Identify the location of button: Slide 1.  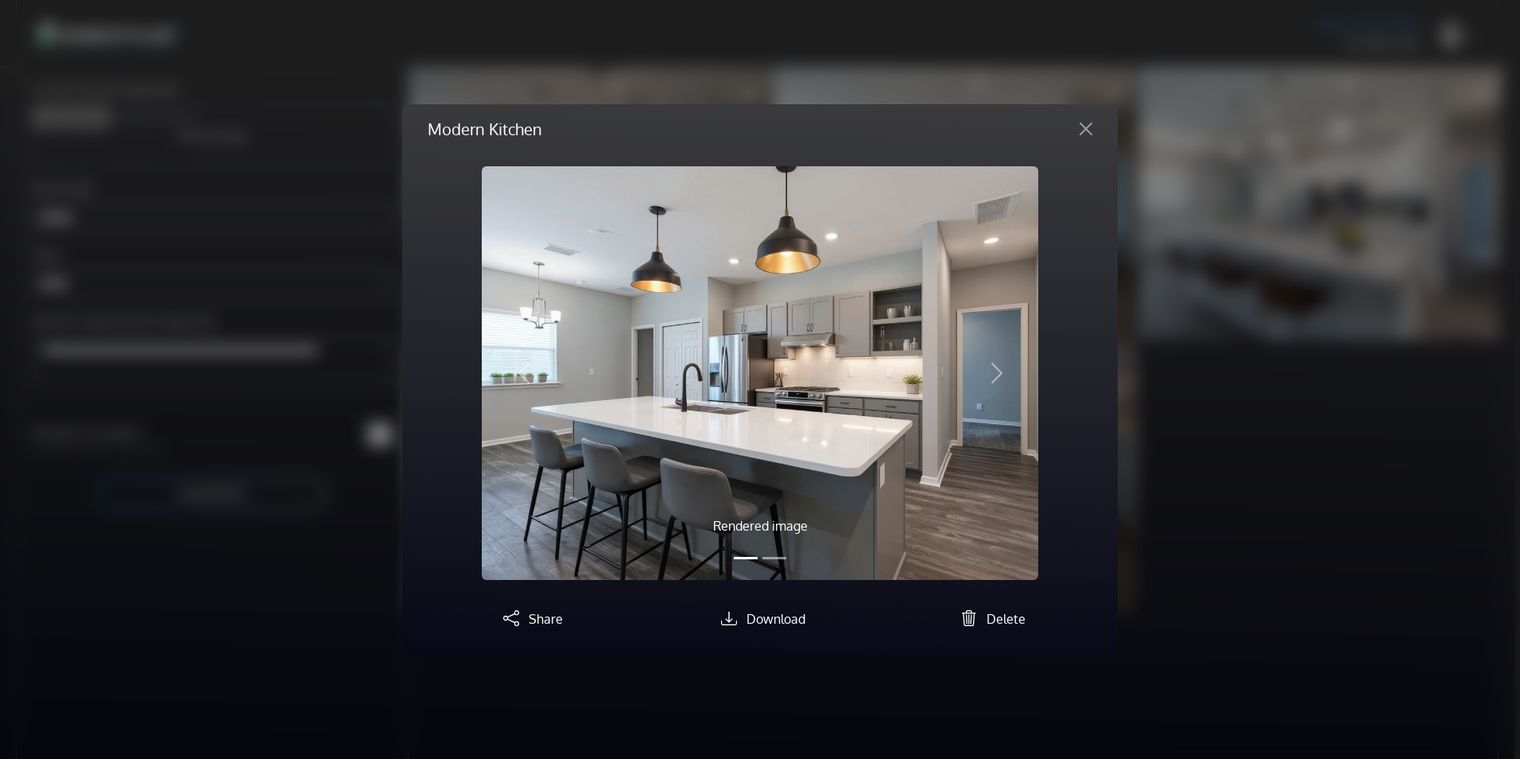
(746, 557).